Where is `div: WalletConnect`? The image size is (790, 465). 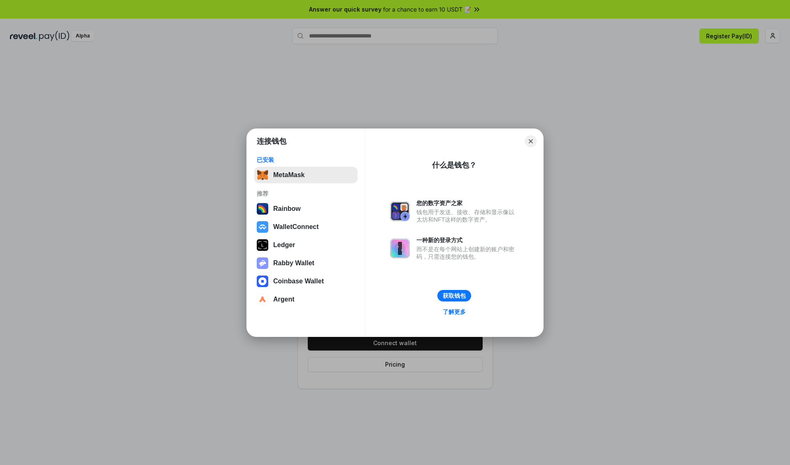 div: WalletConnect is located at coordinates (296, 227).